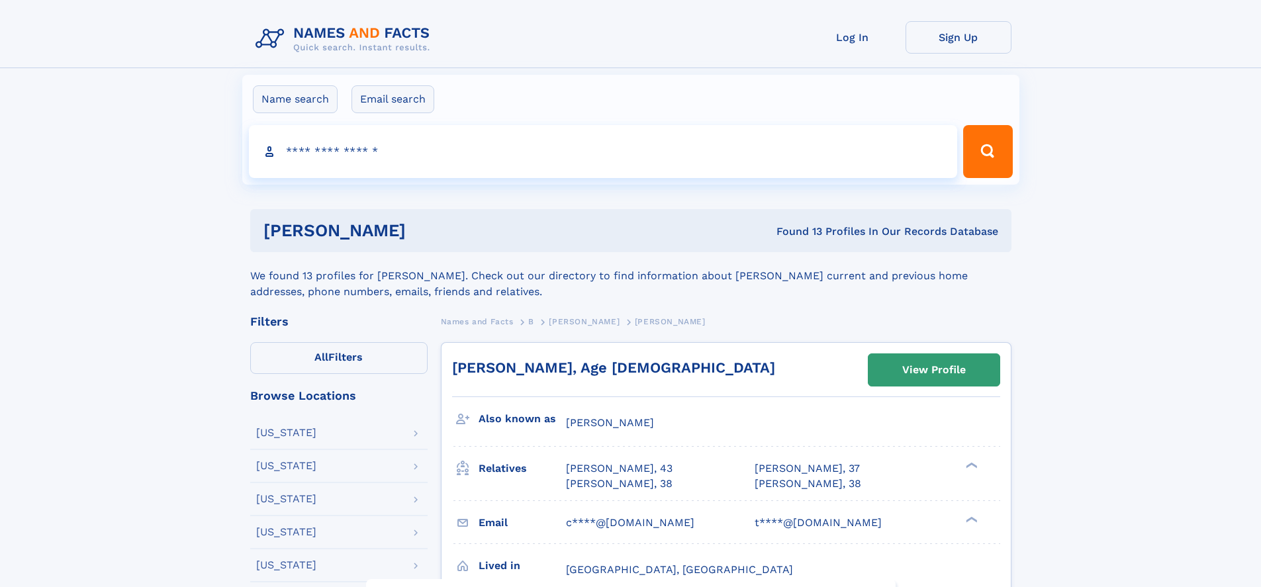 Image resolution: width=1261 pixels, height=587 pixels. What do you see at coordinates (522, 566) in the screenshot?
I see `h3: Lived in` at bounding box center [522, 566].